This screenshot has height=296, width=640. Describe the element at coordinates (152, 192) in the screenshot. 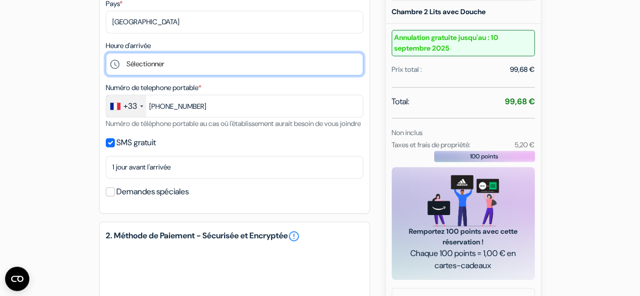

I see `label: Demandes spéciales` at that location.